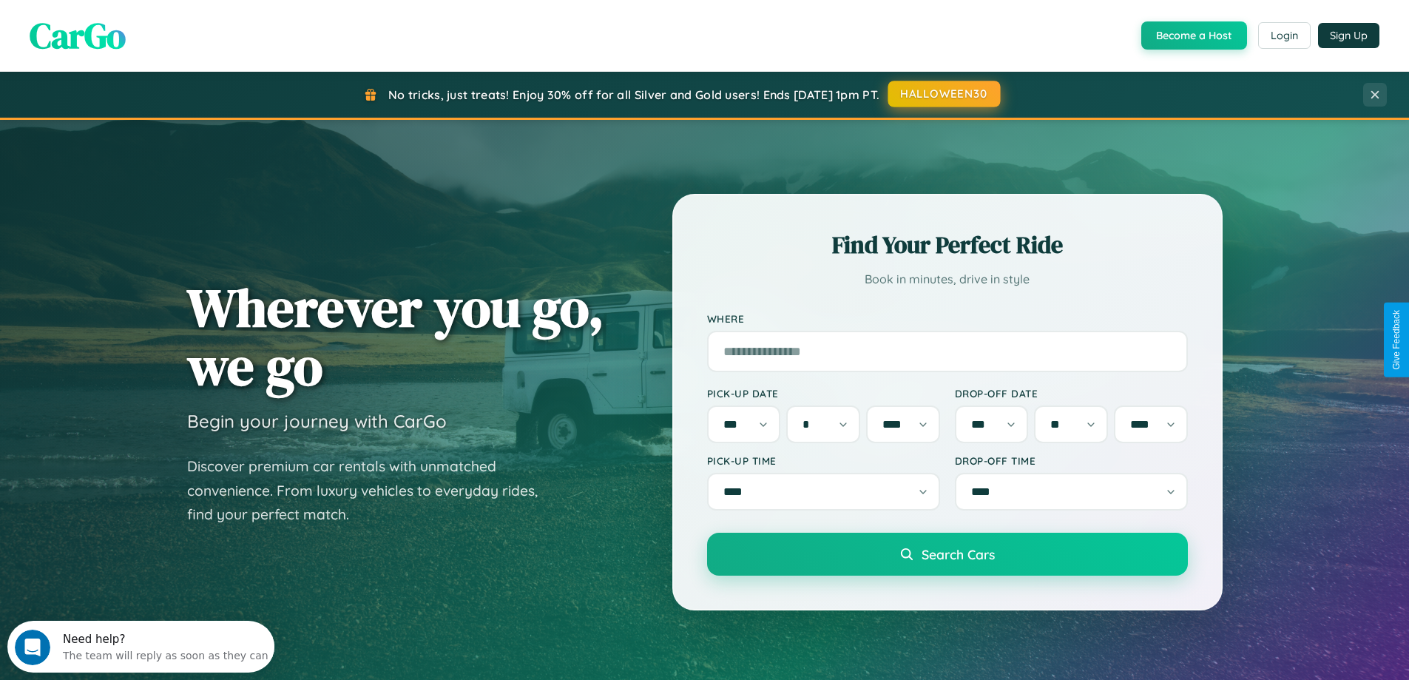  I want to click on button: HALLOWEEN30, so click(945, 94).